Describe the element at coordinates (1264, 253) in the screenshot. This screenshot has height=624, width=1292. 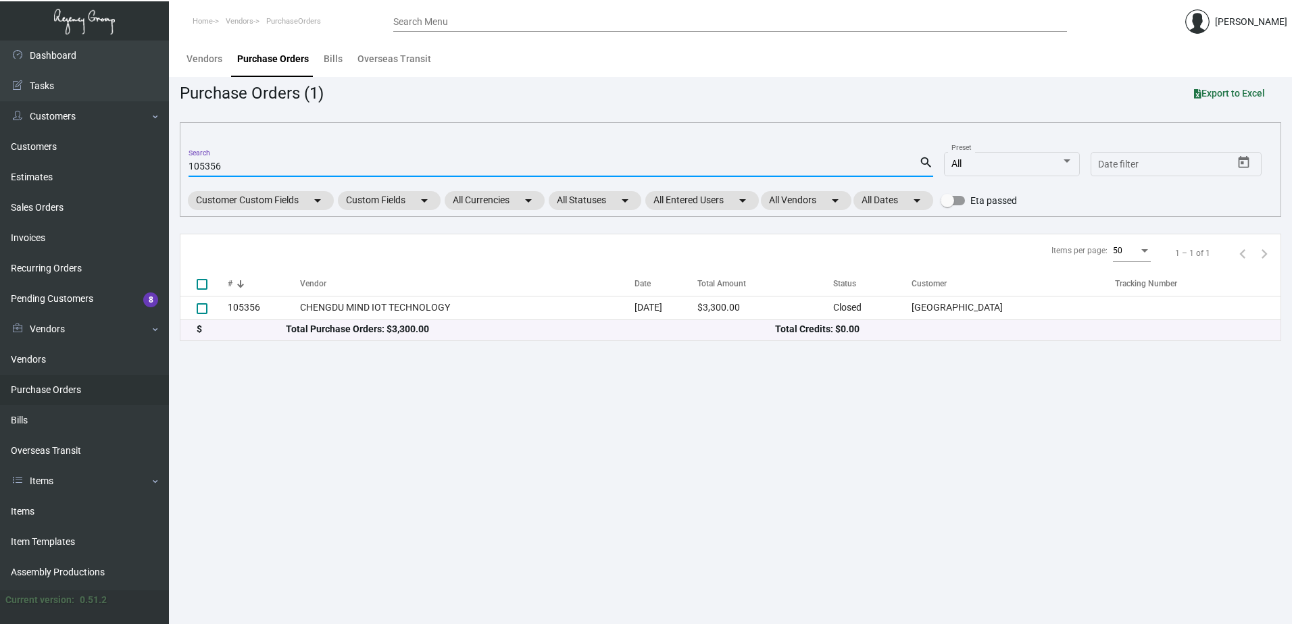
I see `button: Next page` at that location.